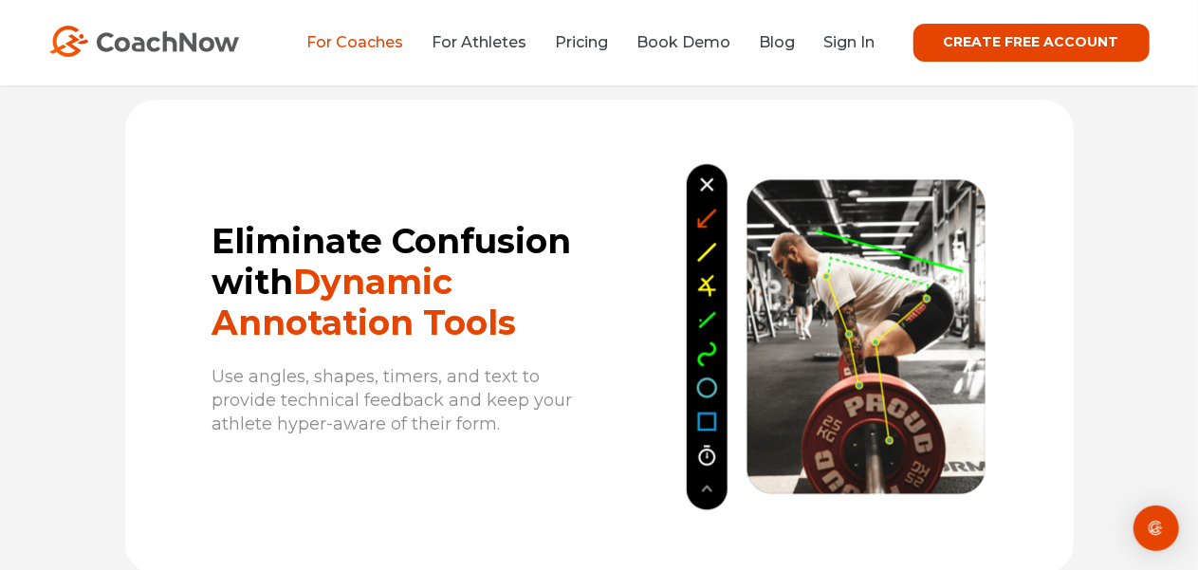  Describe the element at coordinates (850, 42) in the screenshot. I see `a: Sign In` at that location.